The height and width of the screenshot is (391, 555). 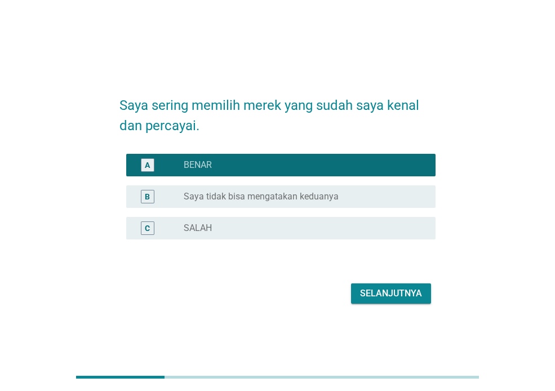 I want to click on label: BENAR, so click(x=198, y=165).